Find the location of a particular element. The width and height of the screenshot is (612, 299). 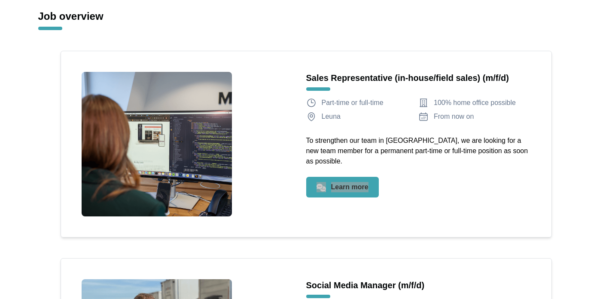

font: Job overview is located at coordinates (71, 16).